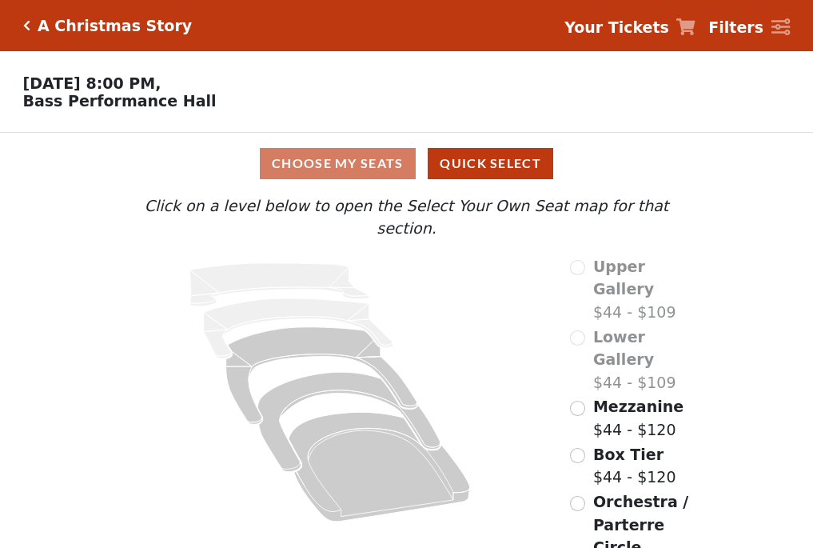  Describe the element at coordinates (616, 27) in the screenshot. I see `strong: Your Tickets` at that location.